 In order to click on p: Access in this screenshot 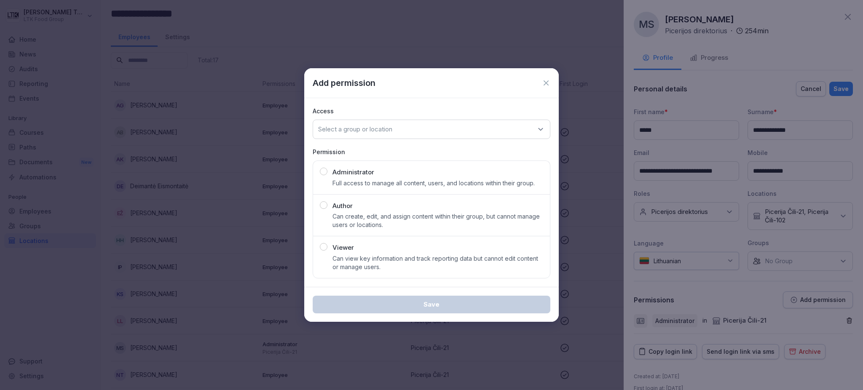, I will do `click(432, 111)`.